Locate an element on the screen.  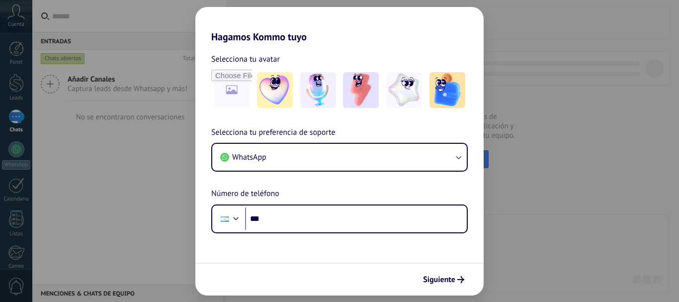
span: Siguiente is located at coordinates (439, 279).